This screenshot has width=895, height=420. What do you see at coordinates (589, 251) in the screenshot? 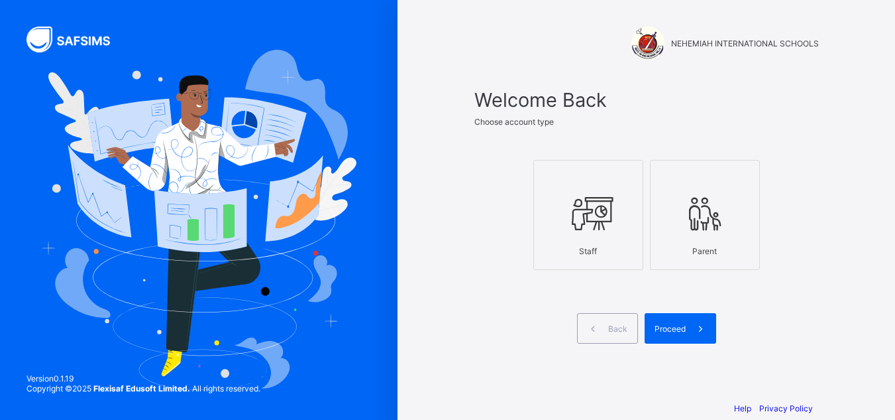
I see `div: Staff` at bounding box center [589, 251].